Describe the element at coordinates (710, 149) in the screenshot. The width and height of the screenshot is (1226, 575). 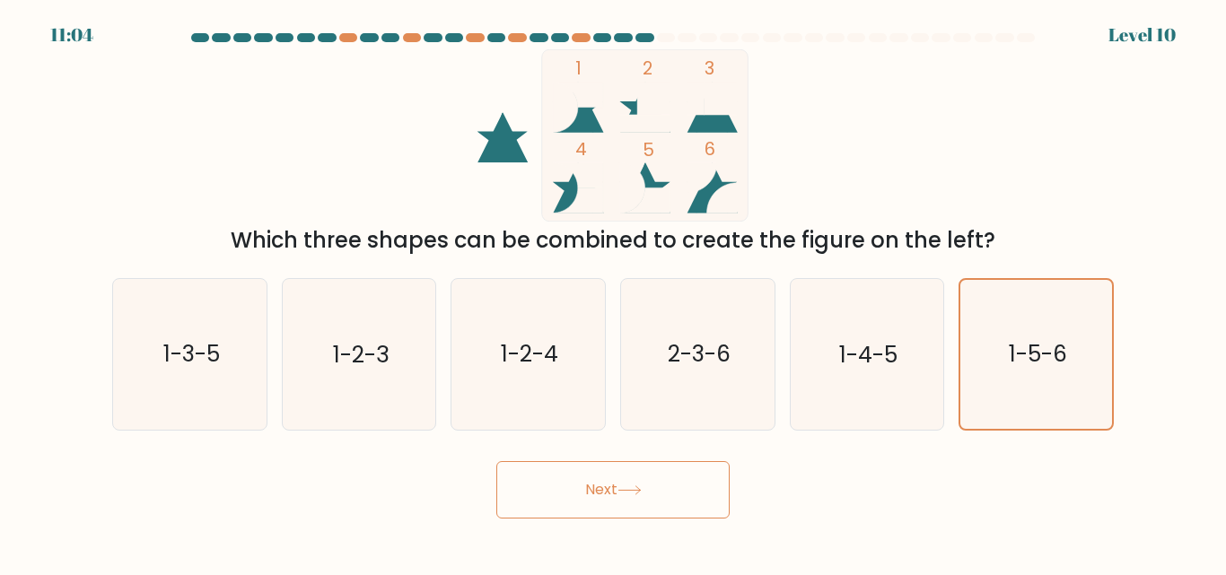
I see `tspan: 6` at that location.